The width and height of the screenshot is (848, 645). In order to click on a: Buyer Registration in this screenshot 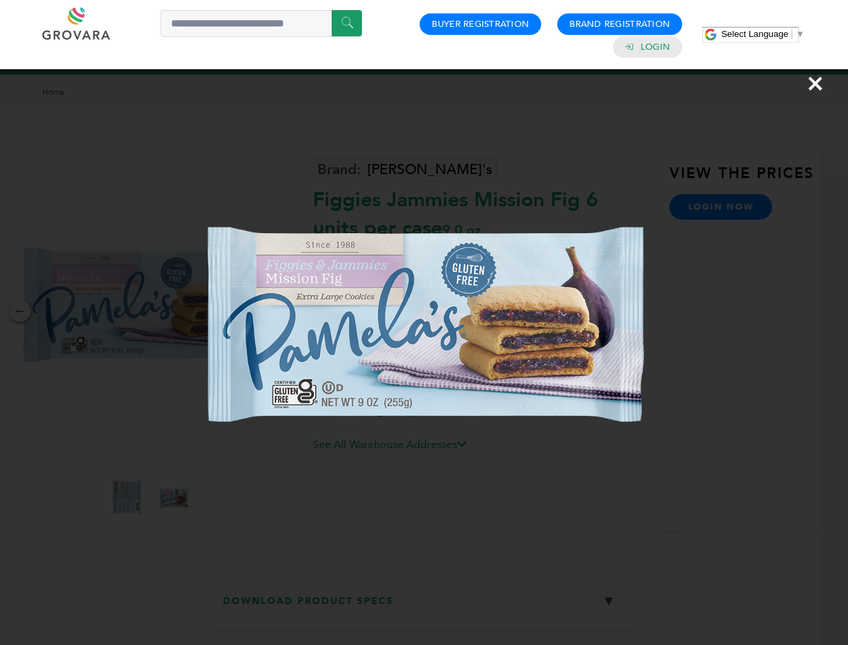, I will do `click(480, 24)`.